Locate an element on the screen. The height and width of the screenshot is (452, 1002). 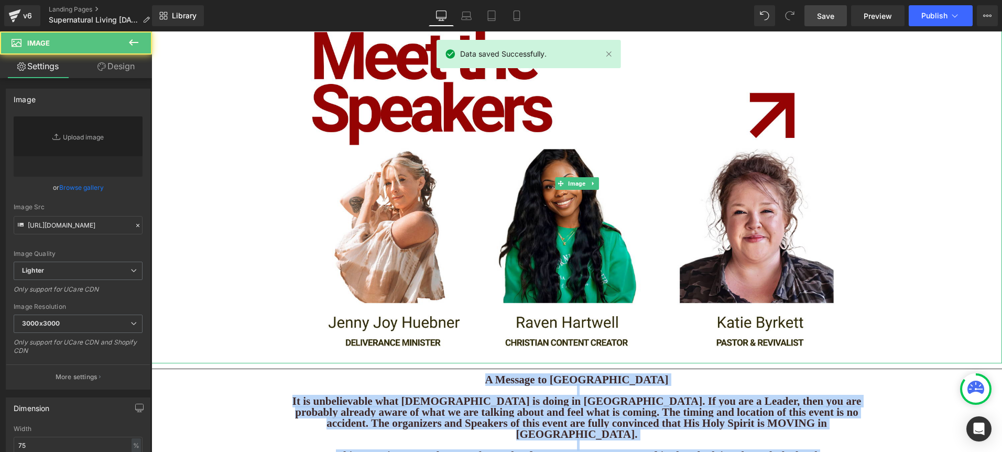
a: Laptop is located at coordinates (467, 16).